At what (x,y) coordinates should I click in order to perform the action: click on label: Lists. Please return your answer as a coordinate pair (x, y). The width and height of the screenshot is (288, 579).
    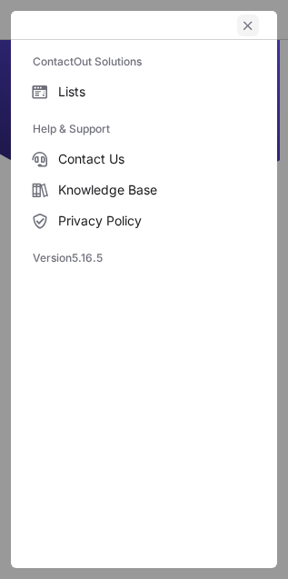
    Looking at the image, I should click on (144, 92).